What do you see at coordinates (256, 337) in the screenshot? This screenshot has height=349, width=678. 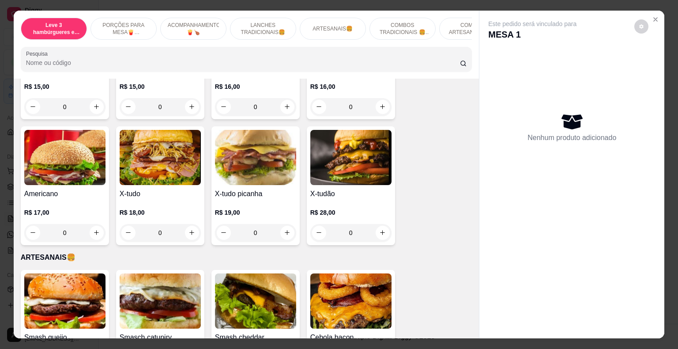 I see `h4: Smash cheddar` at bounding box center [256, 337].